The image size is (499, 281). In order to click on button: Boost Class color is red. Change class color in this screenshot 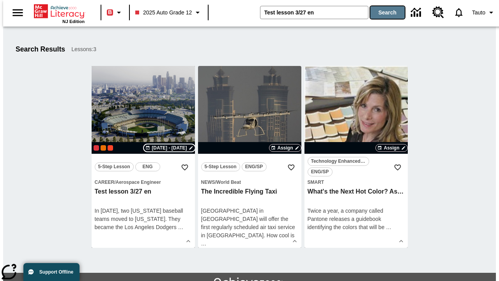, I will do `click(115, 12)`.